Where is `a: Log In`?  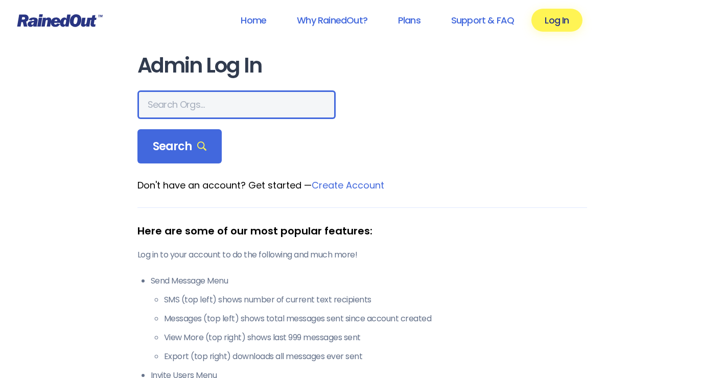 a: Log In is located at coordinates (556, 20).